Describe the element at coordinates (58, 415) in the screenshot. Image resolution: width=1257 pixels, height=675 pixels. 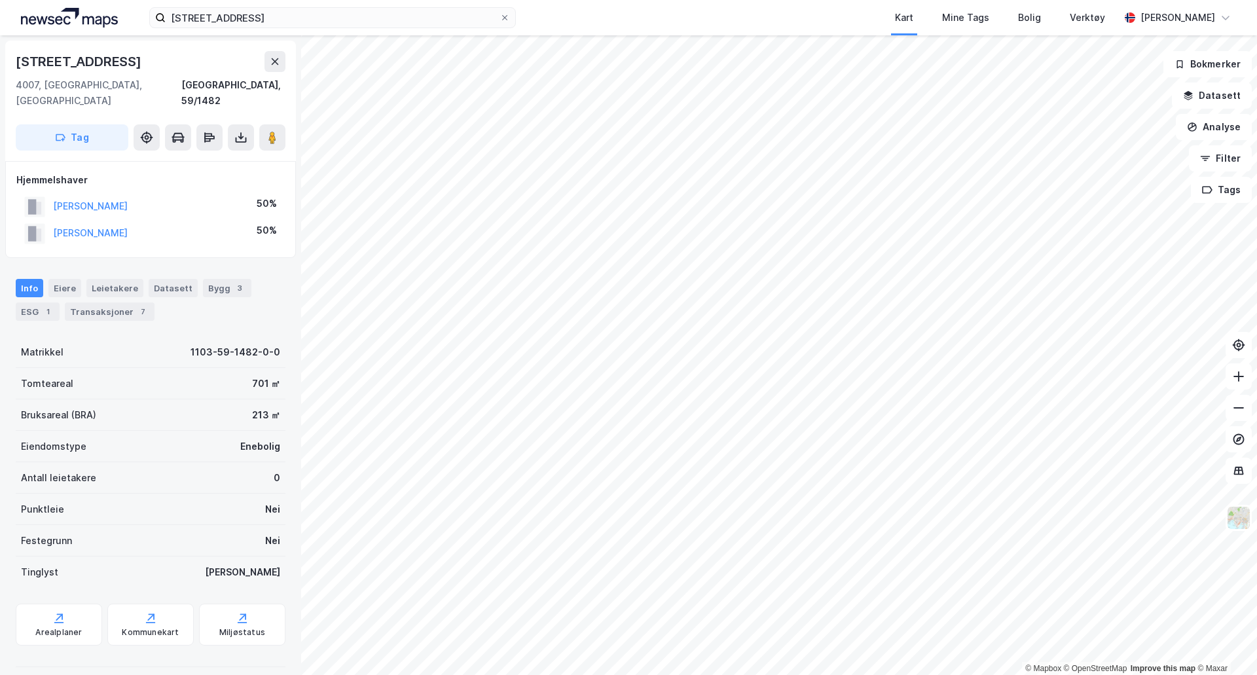
I see `div: Bruksareal (BRA)` at that location.